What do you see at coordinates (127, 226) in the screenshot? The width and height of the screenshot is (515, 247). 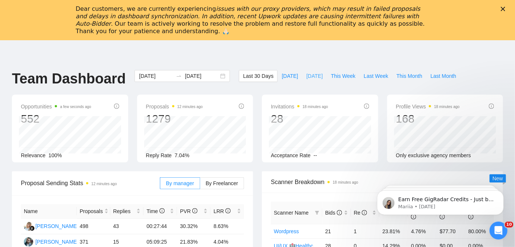 I see `td: 43` at bounding box center [127, 226].